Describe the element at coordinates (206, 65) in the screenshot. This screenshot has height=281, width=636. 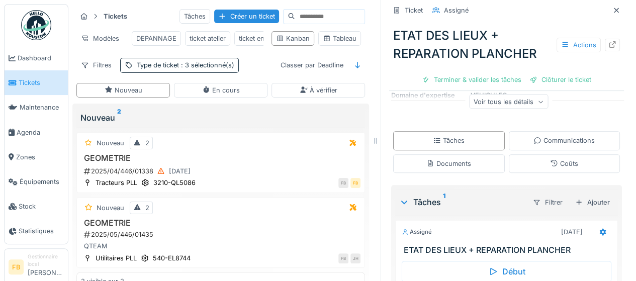
I see `span: : 3 sélectionné(s)` at that location.